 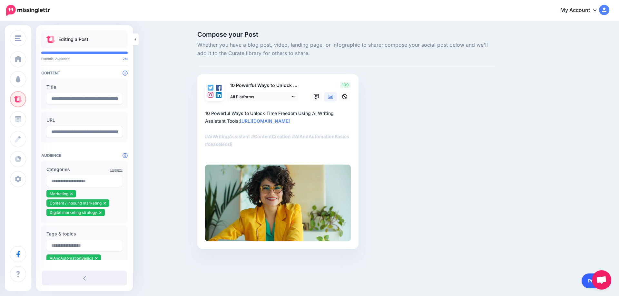 What do you see at coordinates (51, 39) in the screenshot?
I see `img: curate.png` at bounding box center [51, 39].